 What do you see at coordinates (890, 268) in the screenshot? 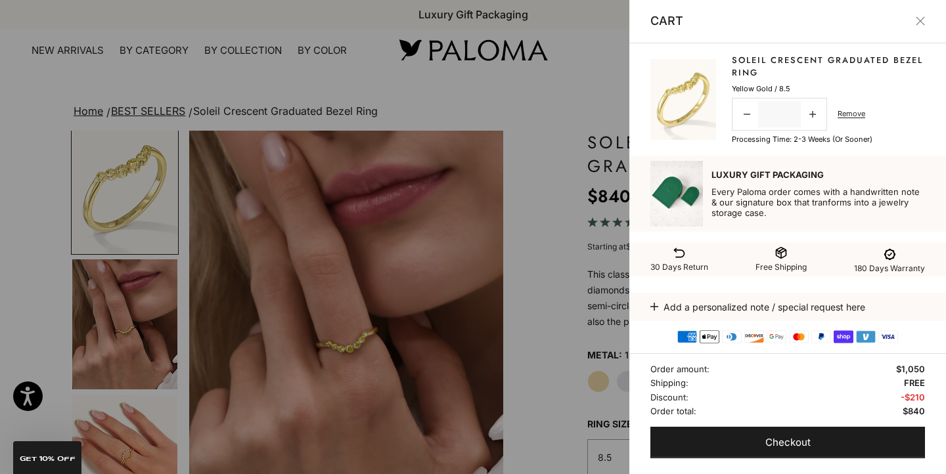
I see `span: 180 Days Warranty` at bounding box center [890, 268].